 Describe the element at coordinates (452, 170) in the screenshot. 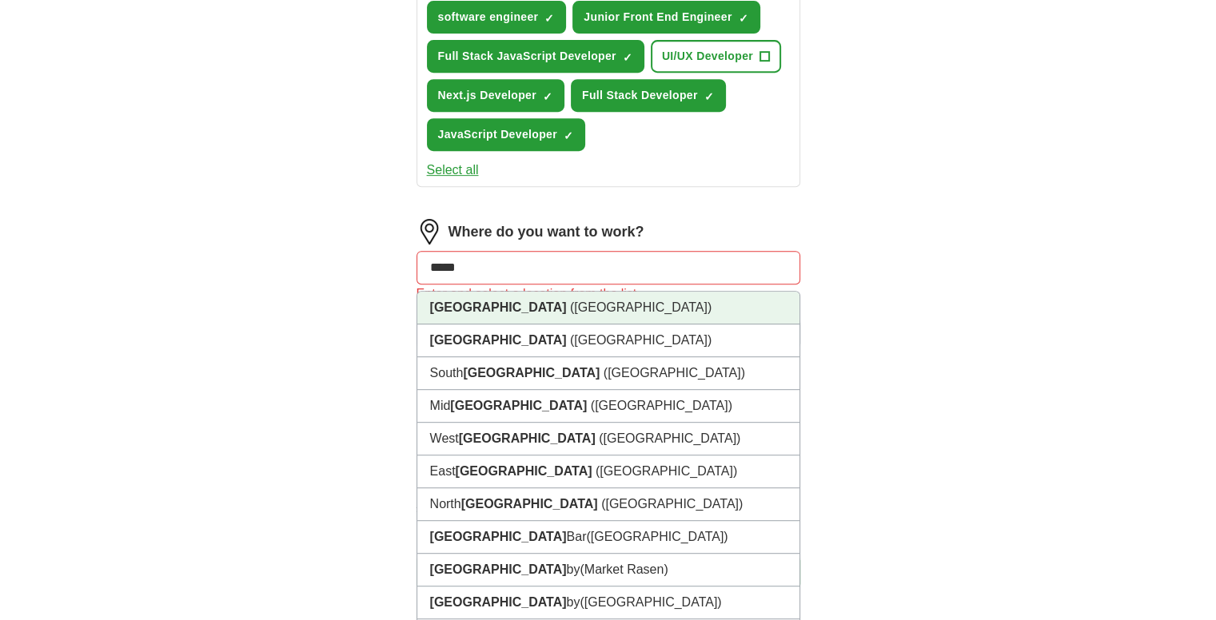

I see `button: Select all` at that location.